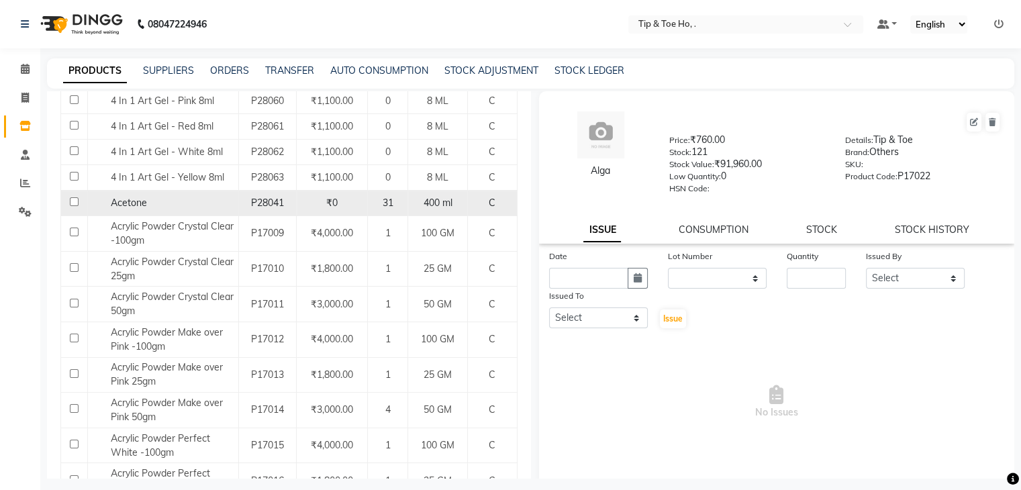 The height and width of the screenshot is (490, 1021). What do you see at coordinates (167, 177) in the screenshot?
I see `span: 4 In 1 Art Gel - Yellow 8ml` at bounding box center [167, 177].